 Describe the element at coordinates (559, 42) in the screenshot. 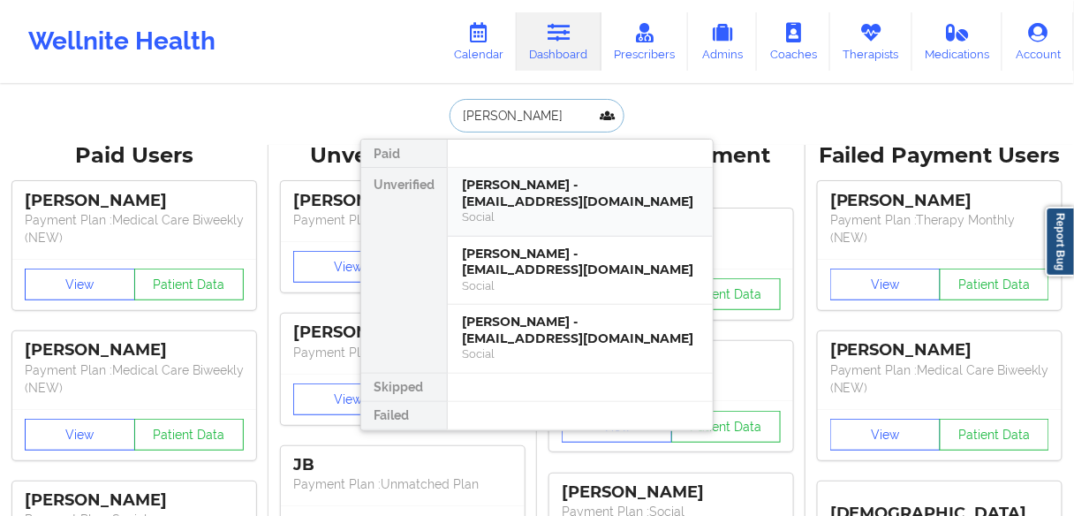

I see `a: Dashboard` at that location.